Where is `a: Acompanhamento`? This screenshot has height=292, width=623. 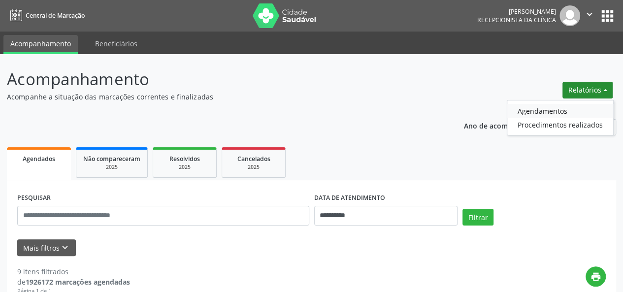 a: Acompanhamento is located at coordinates (40, 44).